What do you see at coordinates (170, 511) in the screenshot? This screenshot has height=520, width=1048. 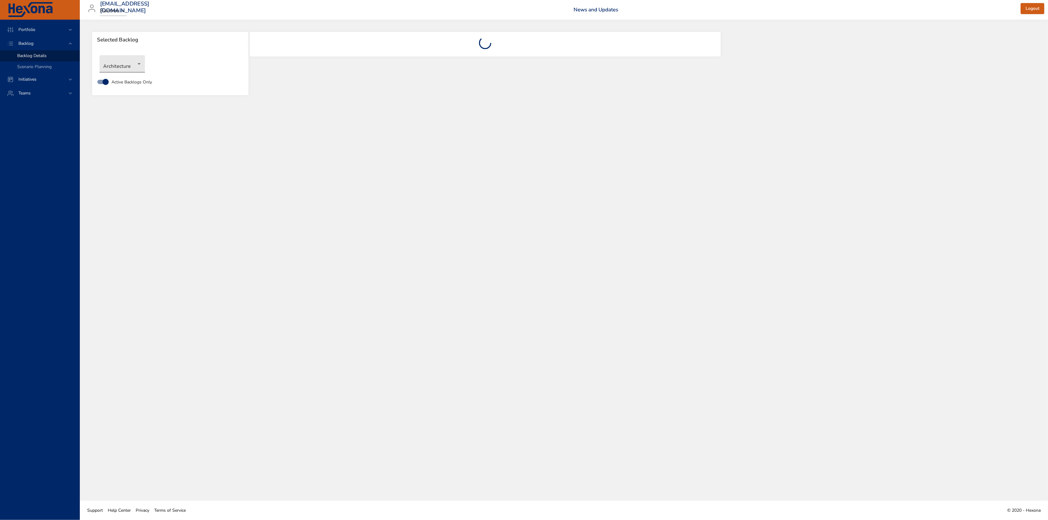 I see `span: Terms of Service` at bounding box center [170, 511].